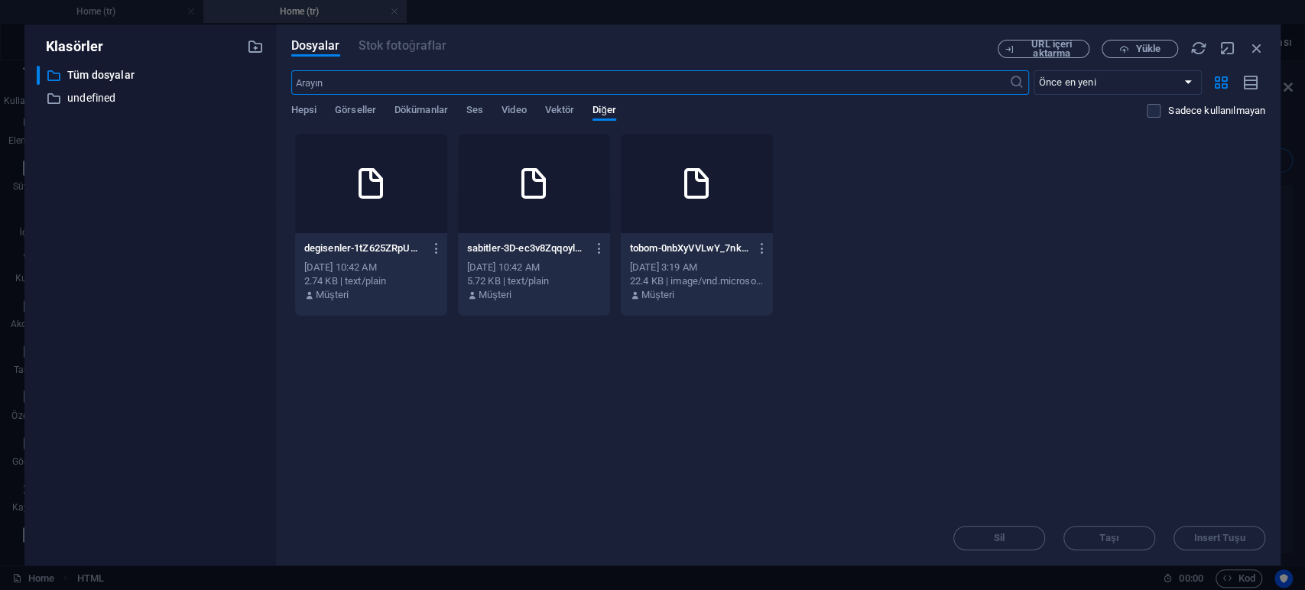 Image resolution: width=1305 pixels, height=590 pixels. Describe the element at coordinates (150, 98) in the screenshot. I see `div: undefined` at that location.